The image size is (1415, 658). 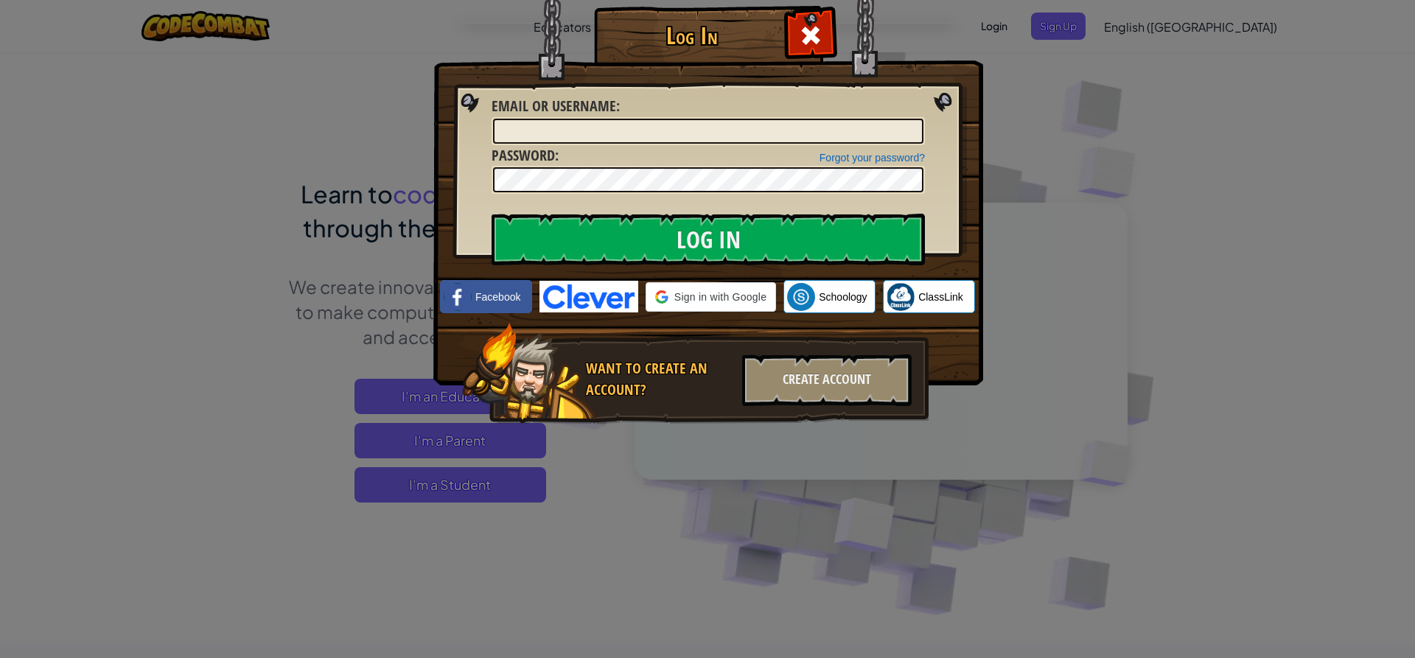 What do you see at coordinates (458, 297) in the screenshot?
I see `img: facebook_small.png` at bounding box center [458, 297].